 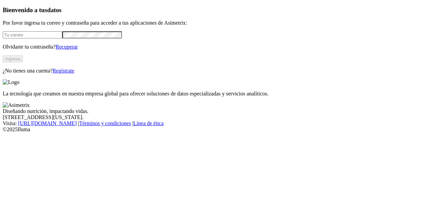 I want to click on p: Por favor ingresa tu correo y contraseña para acceder a tus aplicaciones de Asimetrix:, so click(x=215, y=23).